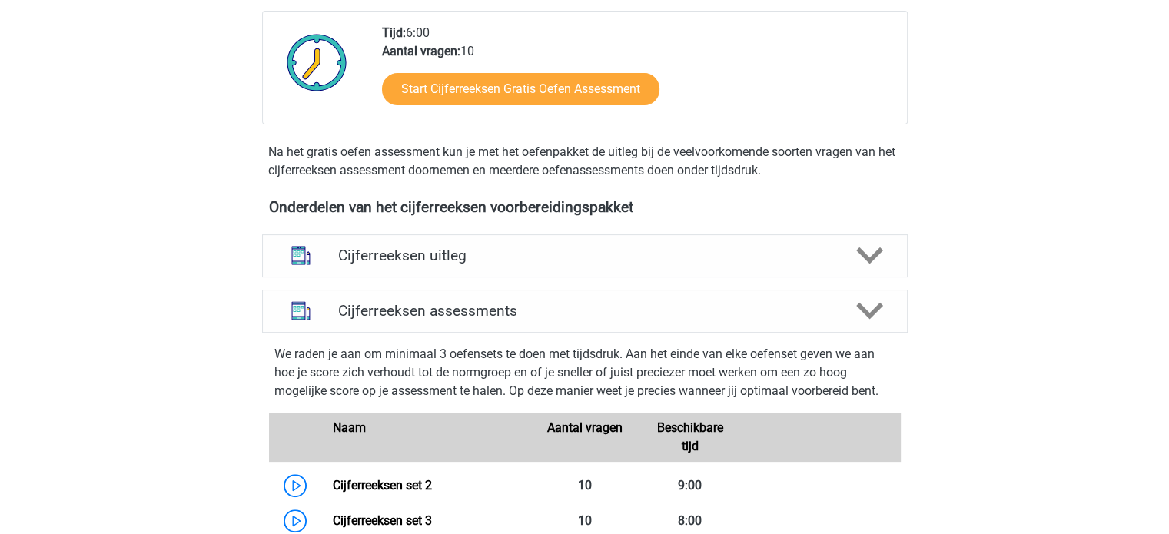 This screenshot has width=1169, height=534. What do you see at coordinates (427, 437) in the screenshot?
I see `div: Naam` at bounding box center [427, 437].